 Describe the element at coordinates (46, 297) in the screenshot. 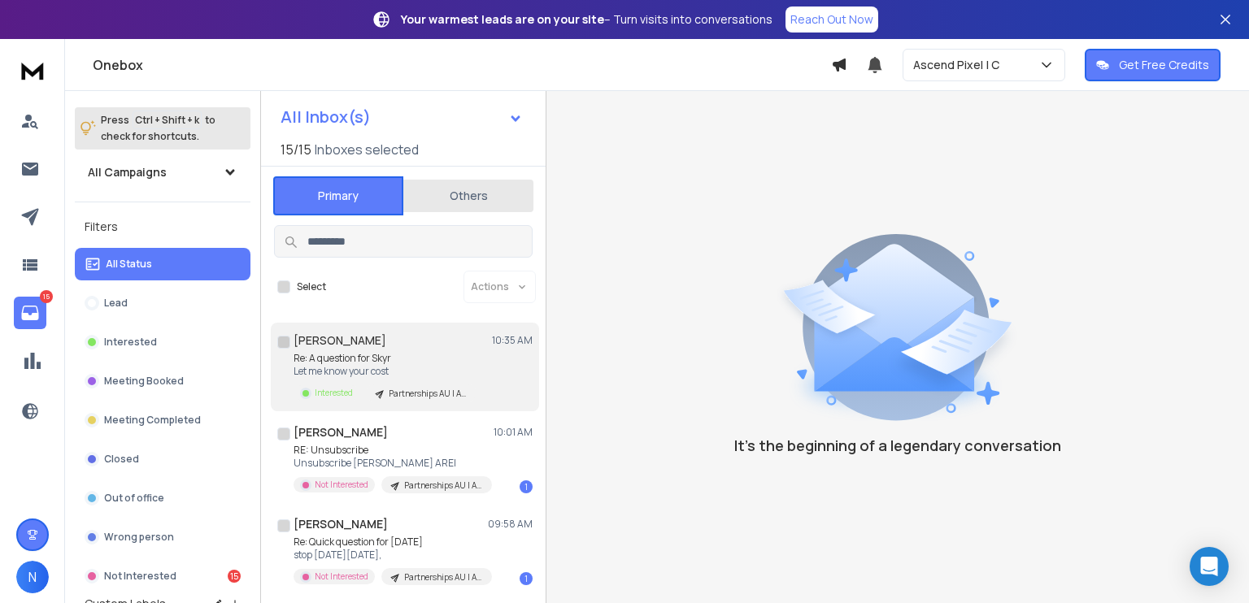

I see `p: 15` at that location.